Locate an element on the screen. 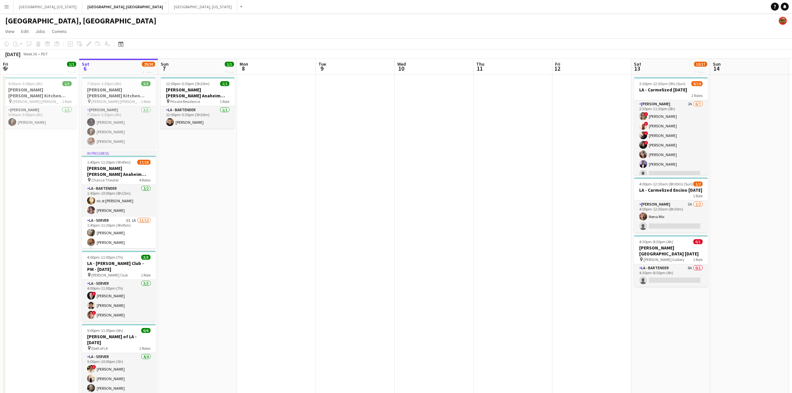 The height and width of the screenshot is (393, 792). span: Thu is located at coordinates (480, 64).